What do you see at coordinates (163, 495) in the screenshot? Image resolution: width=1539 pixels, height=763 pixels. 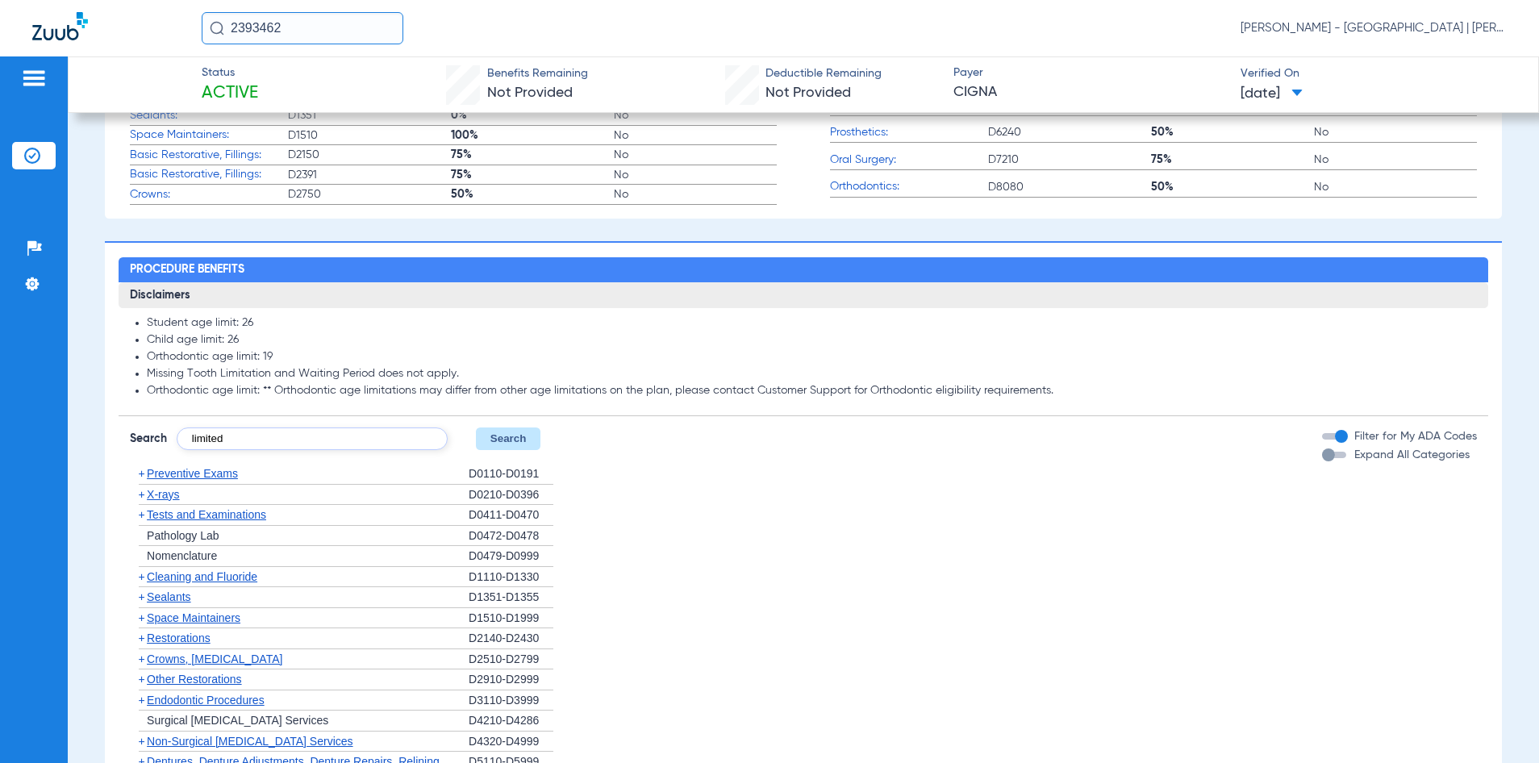 I see `span: X-rays` at bounding box center [163, 495].